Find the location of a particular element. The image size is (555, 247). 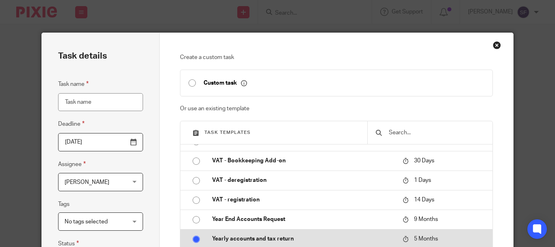

span: 1 Days is located at coordinates (423, 180).